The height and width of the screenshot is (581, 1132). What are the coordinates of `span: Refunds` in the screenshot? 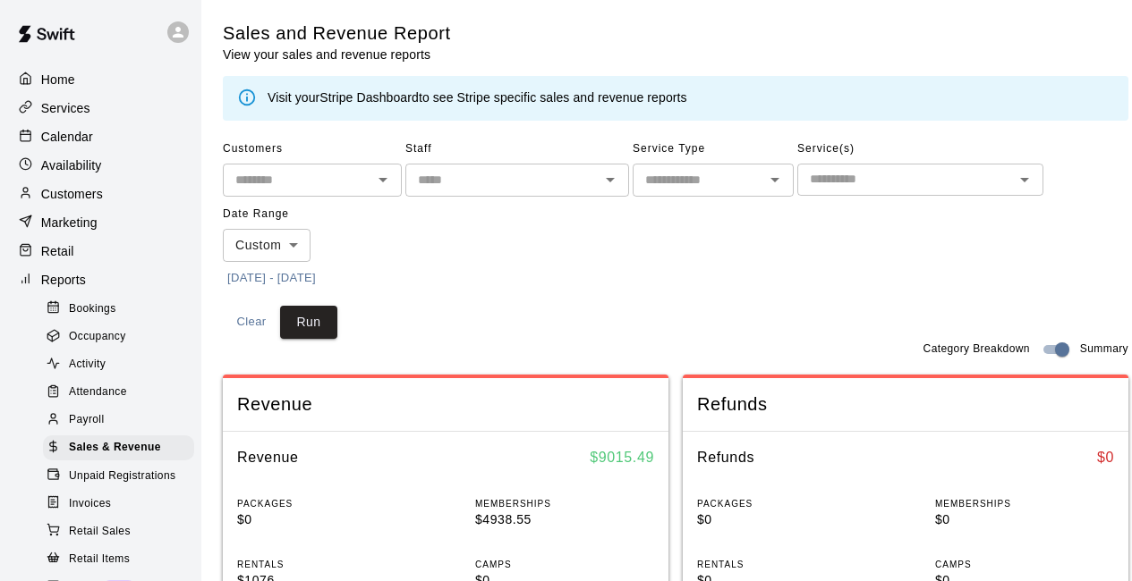 It's located at (905, 404).